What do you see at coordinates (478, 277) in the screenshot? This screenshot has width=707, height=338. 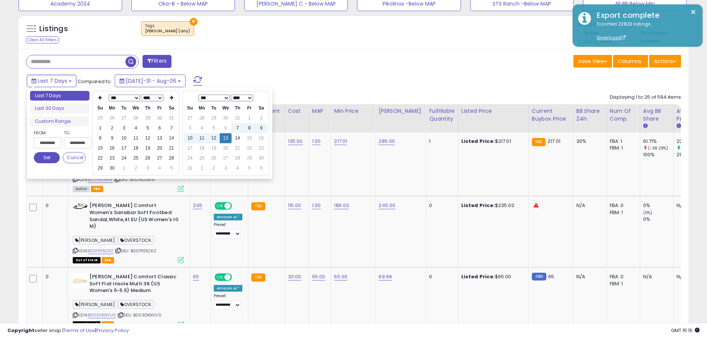 I see `b: Listed Price:` at bounding box center [478, 277].